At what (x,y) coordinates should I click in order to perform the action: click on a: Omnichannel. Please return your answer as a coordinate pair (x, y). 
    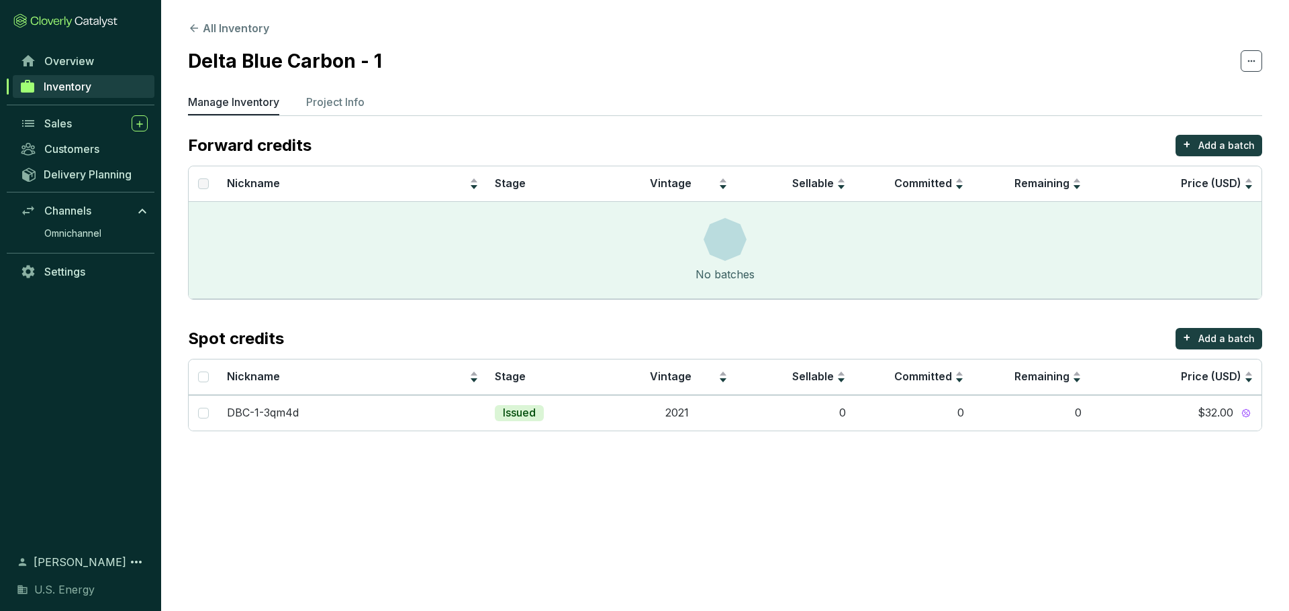
    Looking at the image, I should click on (96, 234).